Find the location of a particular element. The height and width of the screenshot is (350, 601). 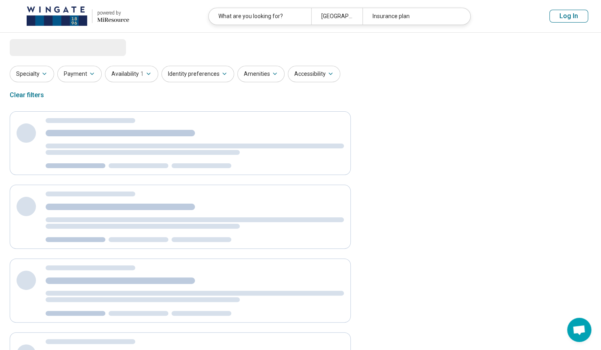

button: Log In is located at coordinates (568, 16).